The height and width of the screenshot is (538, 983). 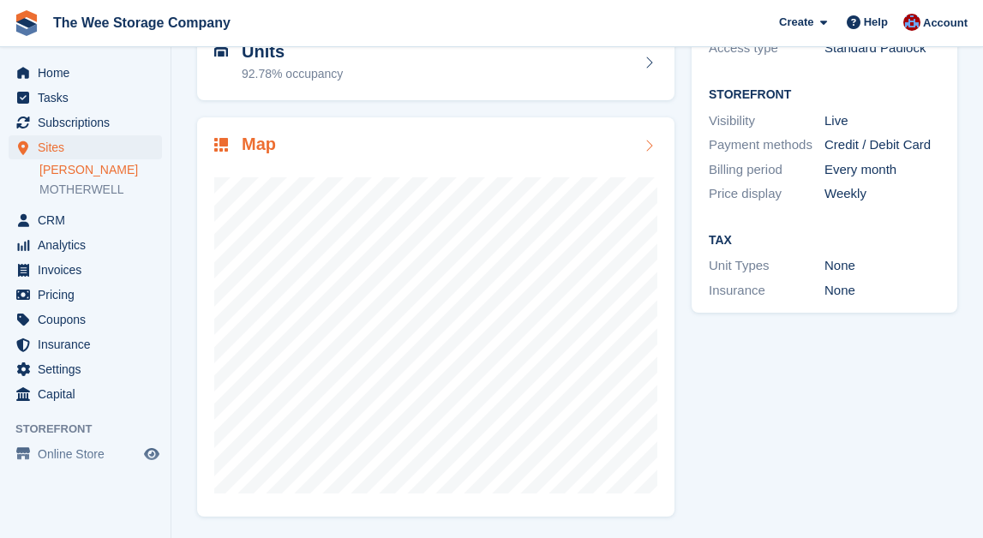 What do you see at coordinates (945, 23) in the screenshot?
I see `span: Account` at bounding box center [945, 23].